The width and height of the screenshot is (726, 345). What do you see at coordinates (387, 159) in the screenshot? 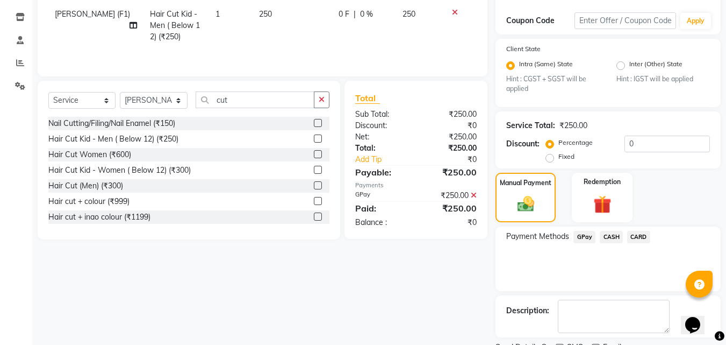
I see `a: Add Tip` at bounding box center [387, 159].